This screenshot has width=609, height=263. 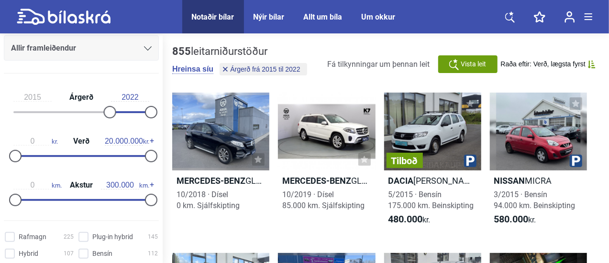 I want to click on span: 107, so click(x=68, y=254).